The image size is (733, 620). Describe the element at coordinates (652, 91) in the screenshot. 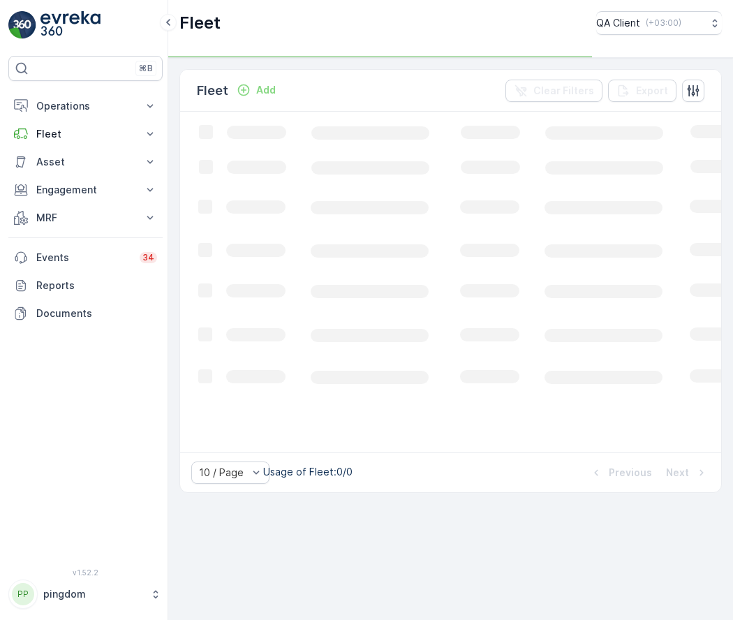

I see `p: Export` at that location.